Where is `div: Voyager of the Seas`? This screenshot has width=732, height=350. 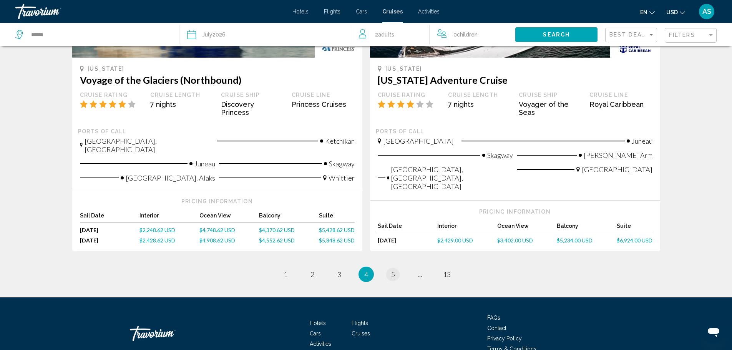 div: Voyager of the Seas is located at coordinates (550, 108).